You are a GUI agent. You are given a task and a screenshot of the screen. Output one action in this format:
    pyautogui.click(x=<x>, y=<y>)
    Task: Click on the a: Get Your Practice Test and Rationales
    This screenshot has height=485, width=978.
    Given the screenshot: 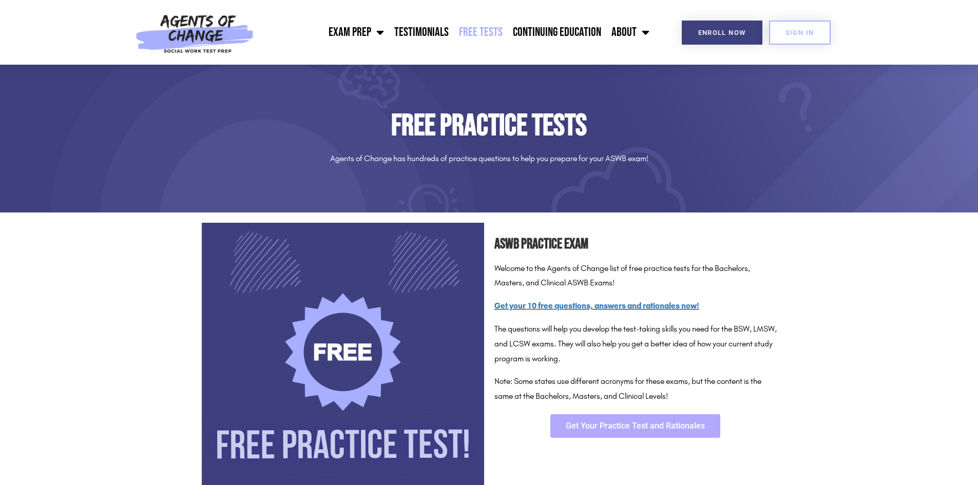 What is the action you would take?
    pyautogui.click(x=635, y=426)
    